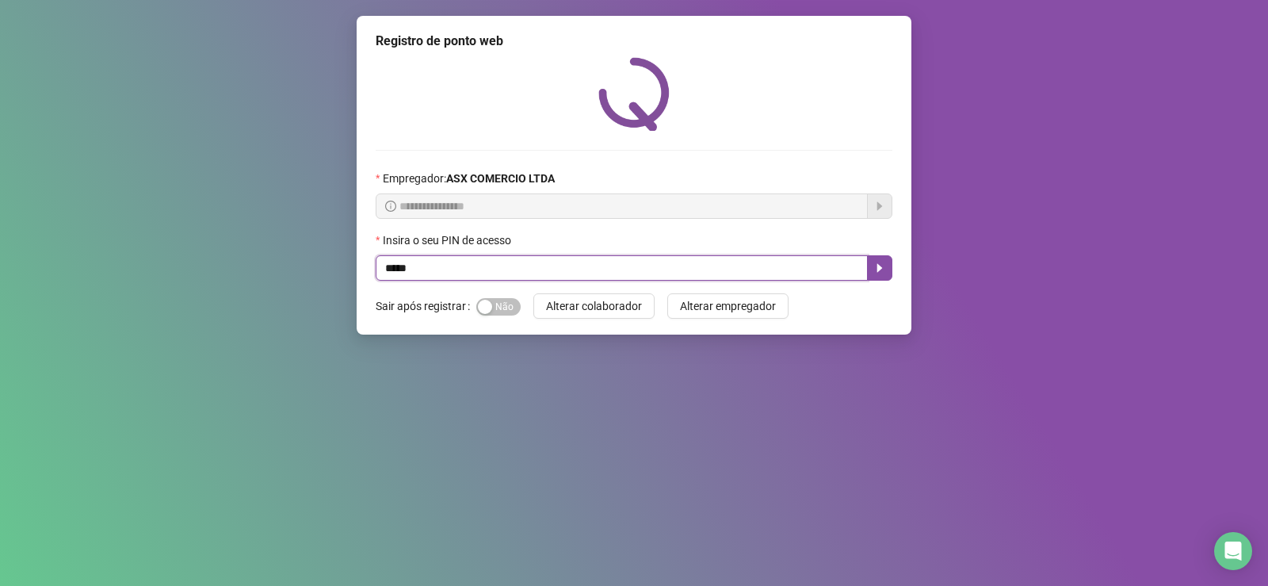  I want to click on button: Alterar empregador, so click(728, 306).